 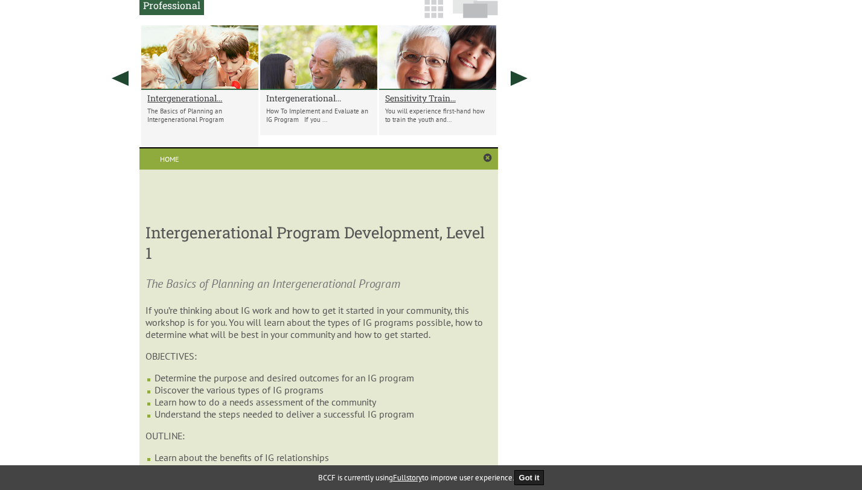 What do you see at coordinates (488, 158) in the screenshot?
I see `a: Close` at bounding box center [488, 158].